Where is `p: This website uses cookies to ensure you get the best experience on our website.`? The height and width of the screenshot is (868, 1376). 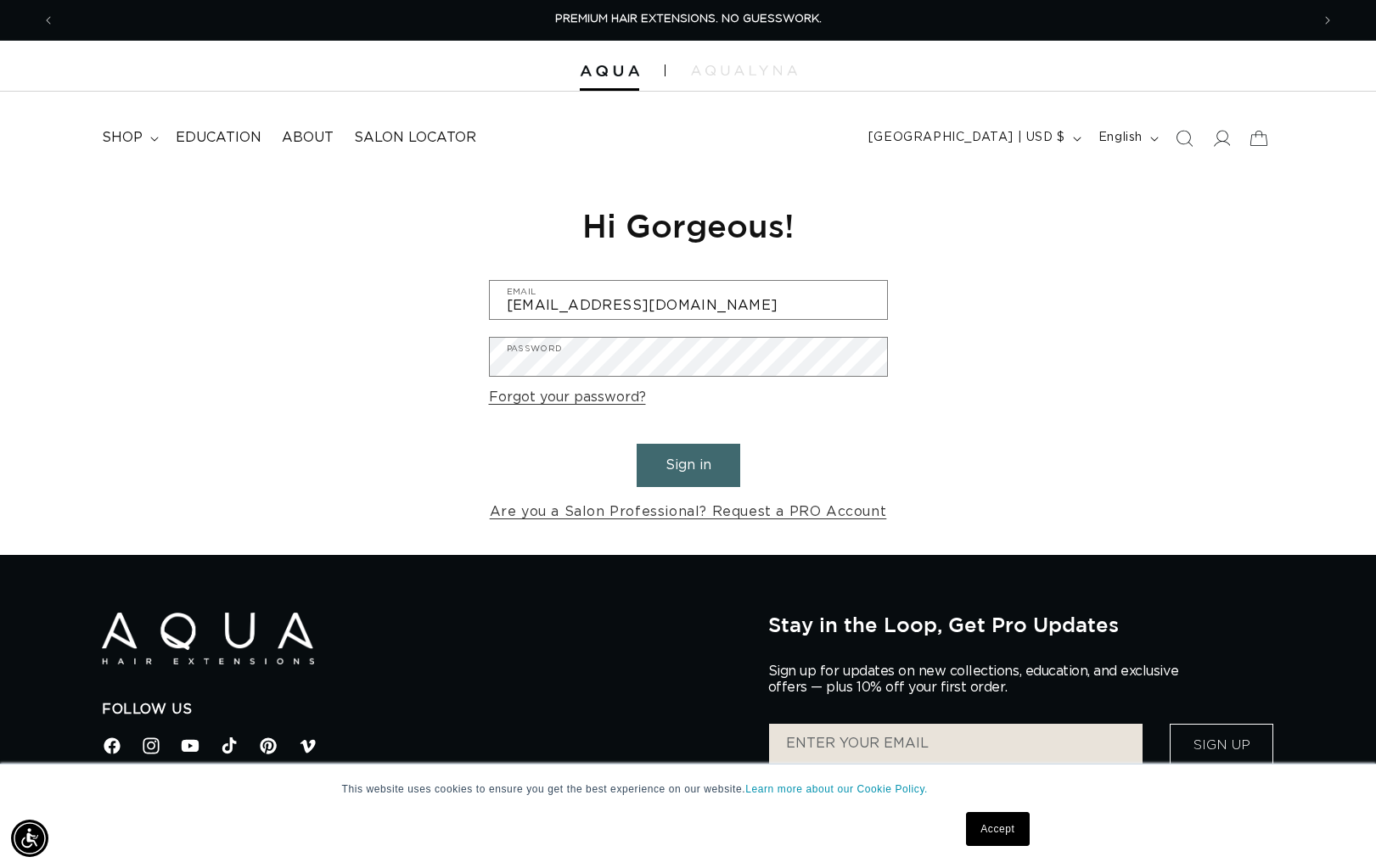 p: This website uses cookies to ensure you get the best experience on our website. is located at coordinates (688, 790).